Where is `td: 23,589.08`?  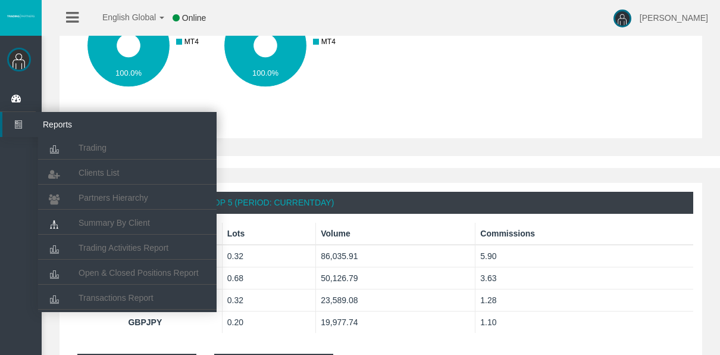
td: 23,589.08 is located at coordinates (396, 300).